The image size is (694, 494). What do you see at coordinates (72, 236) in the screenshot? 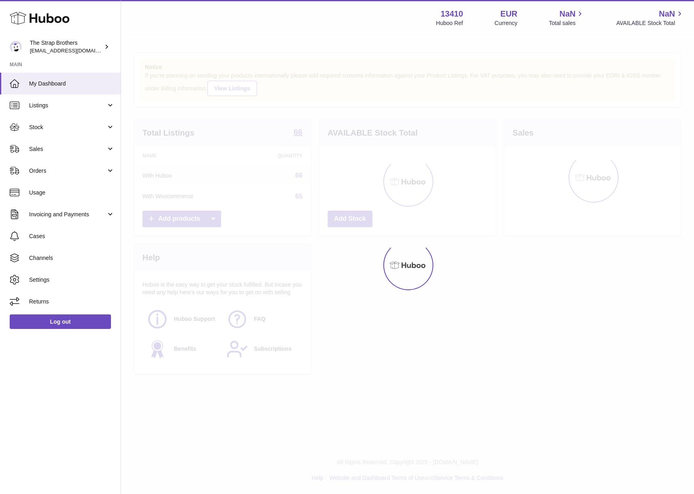
I see `span: Cases` at bounding box center [72, 236].